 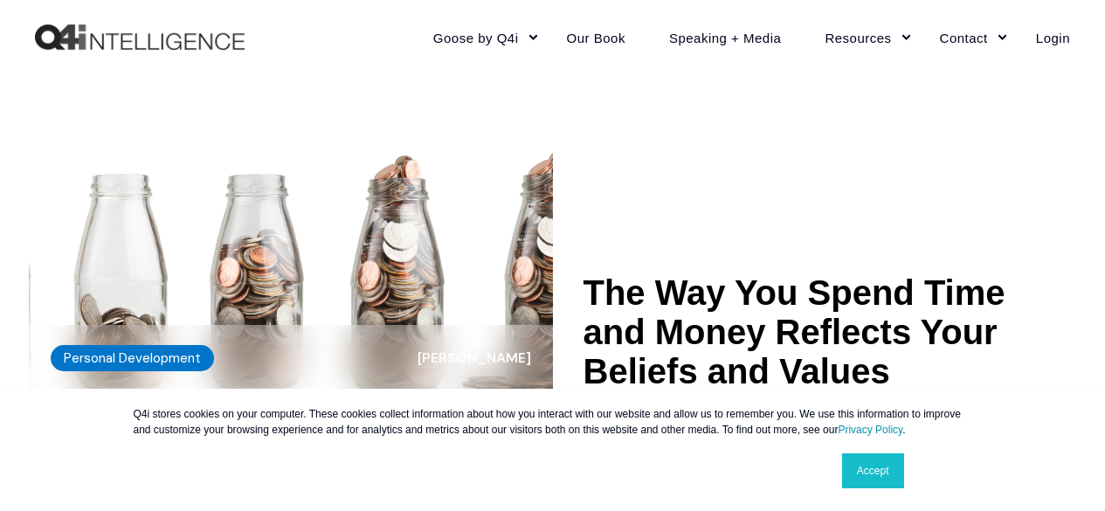 I want to click on h1: The Way You Spend Time and Money Reflects Your Beliefs and Values, so click(x=830, y=332).